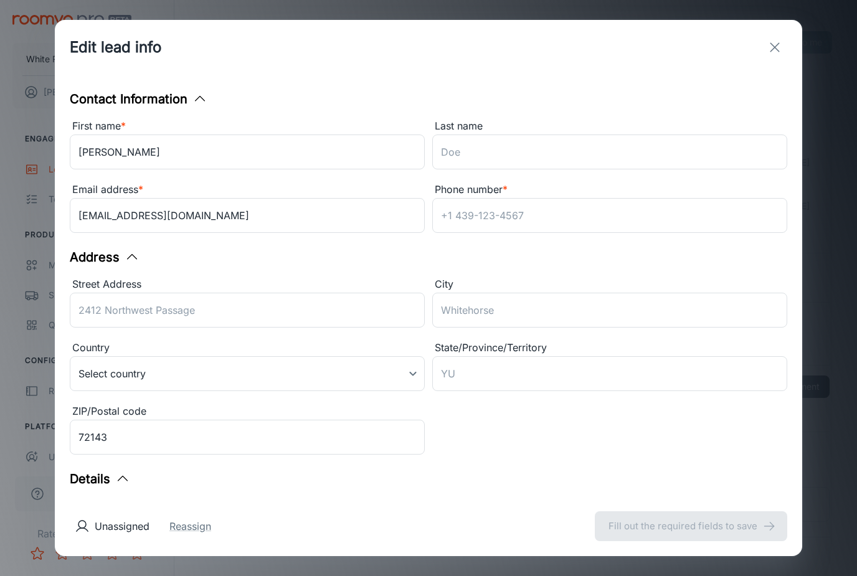 The image size is (857, 576). Describe the element at coordinates (609, 152) in the screenshot. I see `input: Doe` at that location.